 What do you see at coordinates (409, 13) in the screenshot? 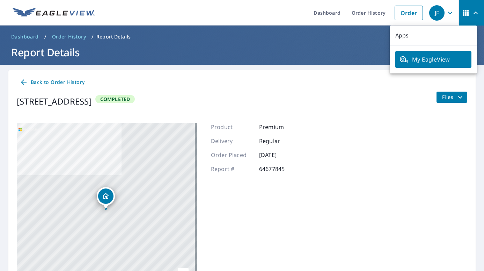
I see `a: Order` at bounding box center [409, 13].